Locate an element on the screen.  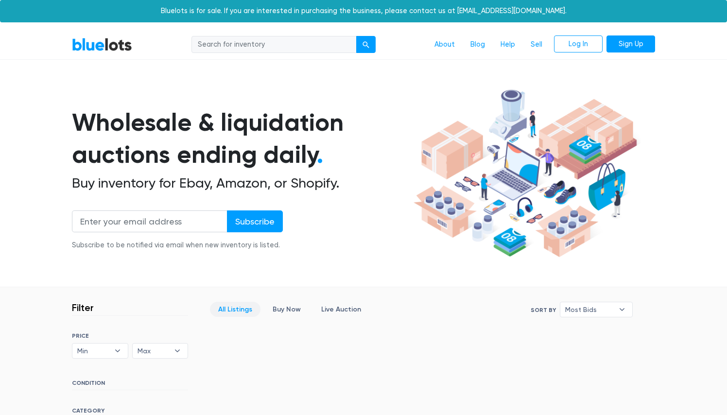
span: Min is located at coordinates (93, 351).